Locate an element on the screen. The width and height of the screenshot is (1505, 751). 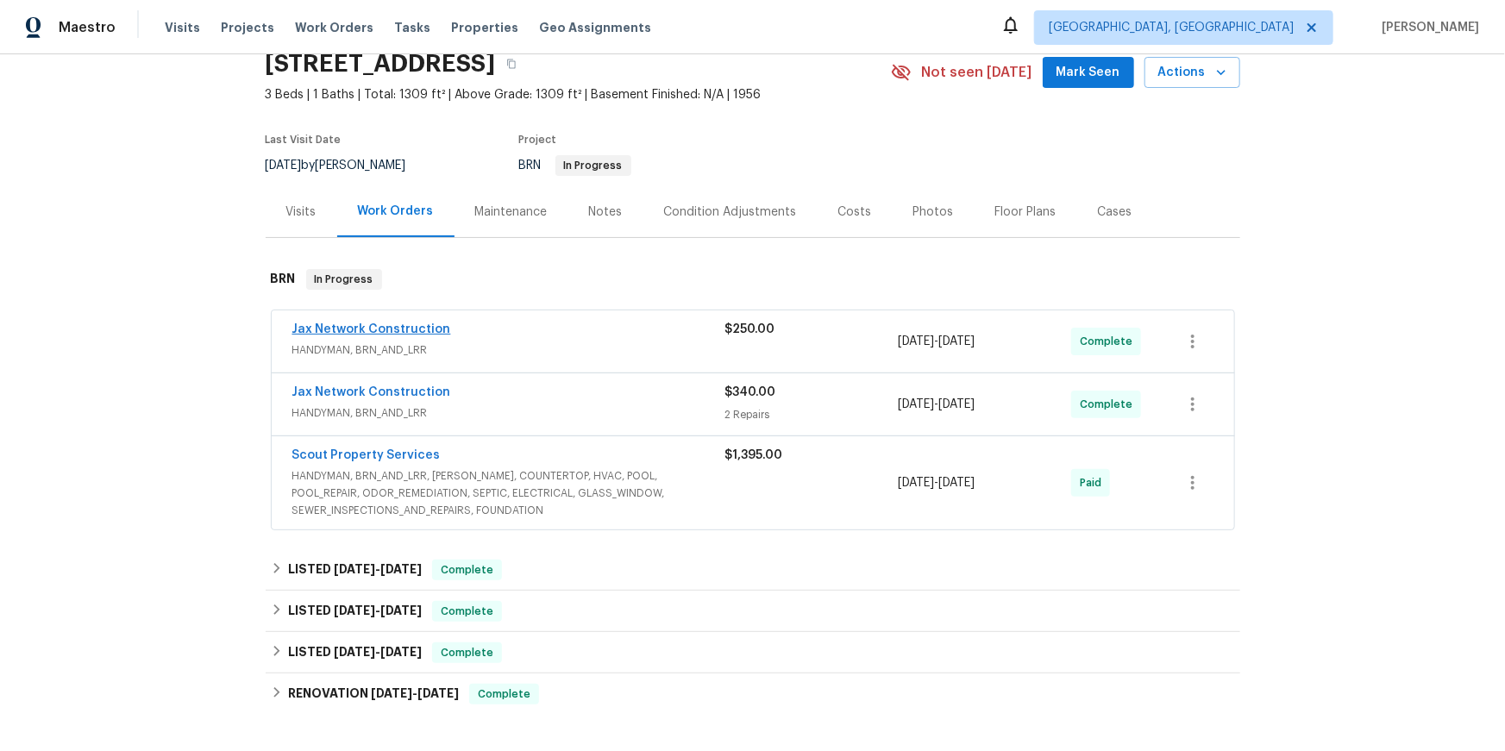
span: Geo Assignments is located at coordinates (595, 28).